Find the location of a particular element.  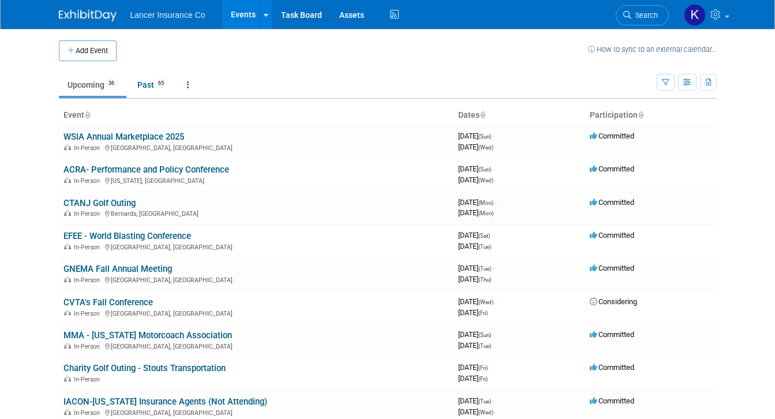

a: WSIA Annual Marketplace 2025 is located at coordinates (124, 137).